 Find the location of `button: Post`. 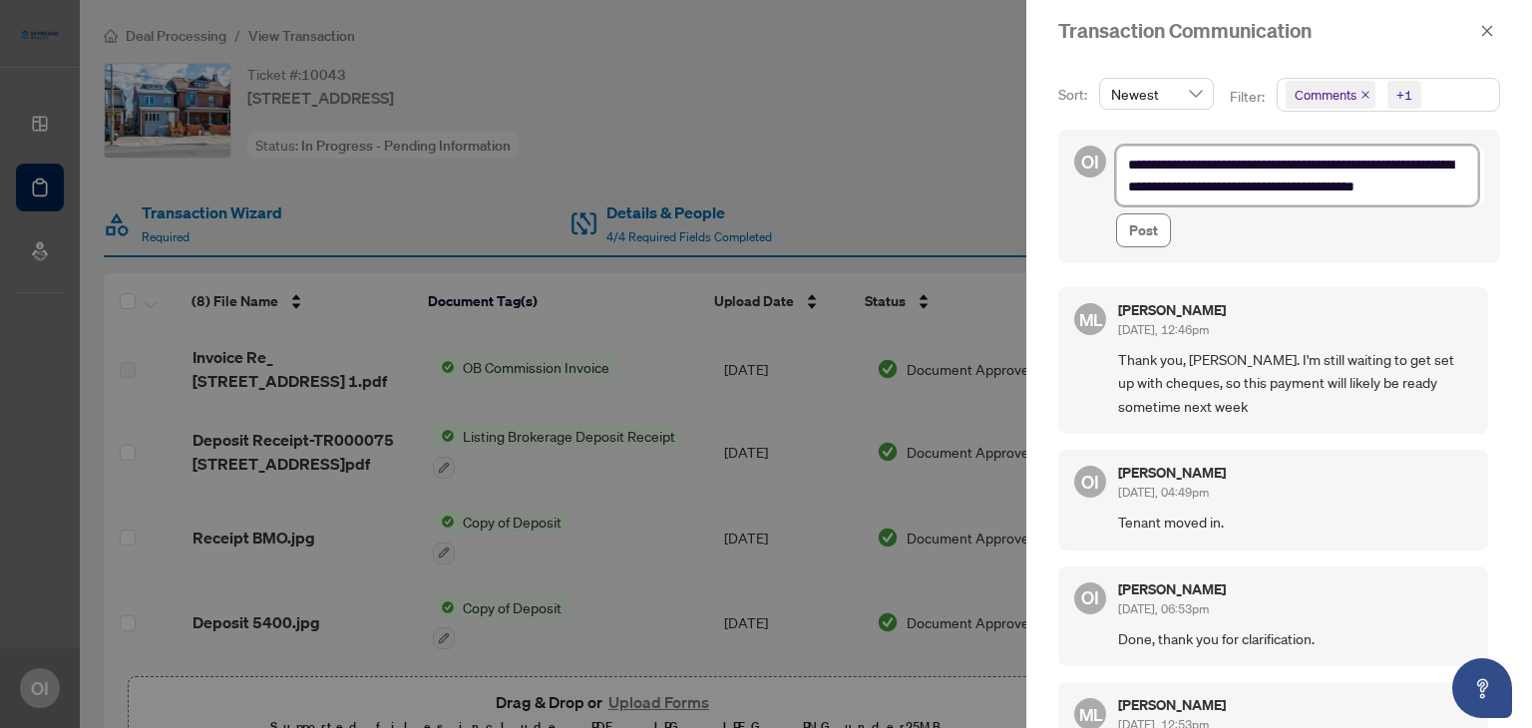

button: Post is located at coordinates (1143, 230).